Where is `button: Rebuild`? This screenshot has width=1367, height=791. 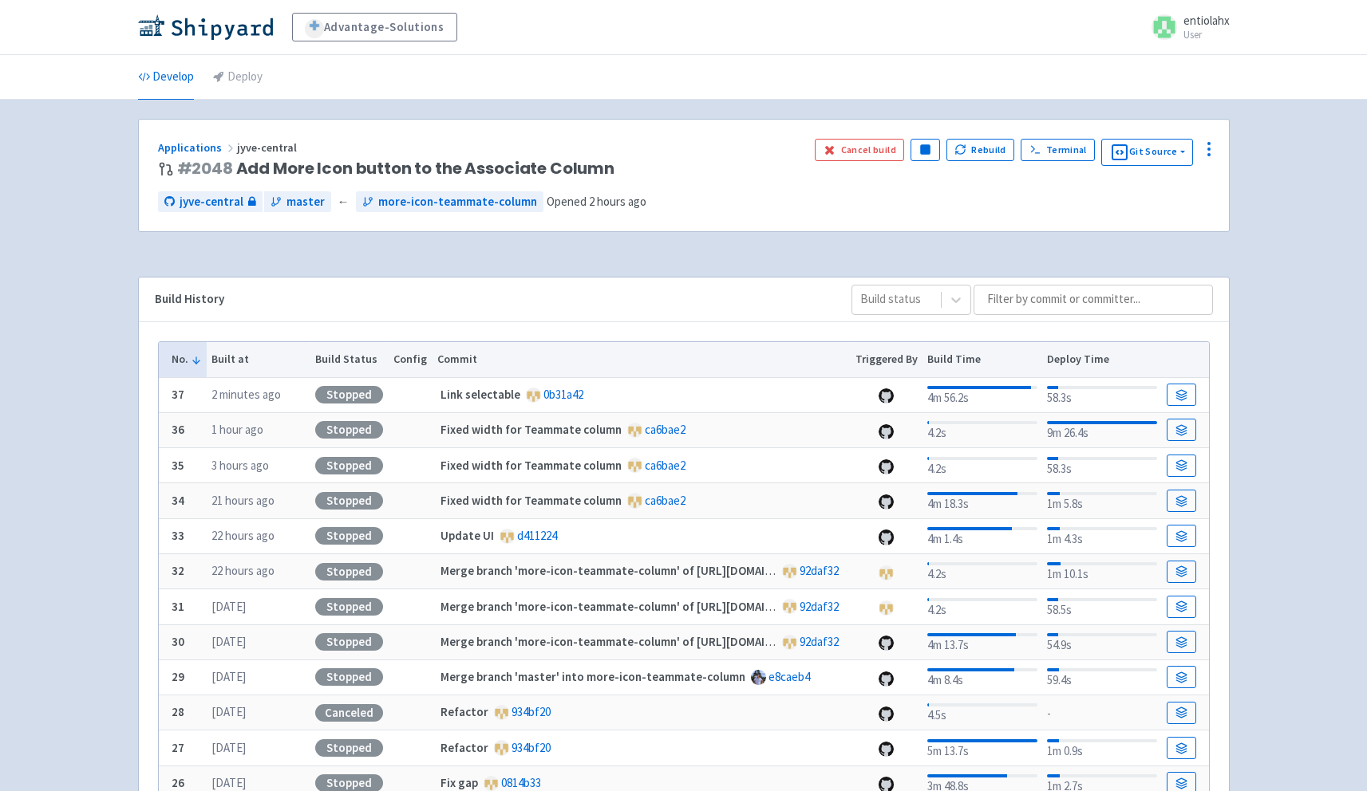
button: Rebuild is located at coordinates (980, 150).